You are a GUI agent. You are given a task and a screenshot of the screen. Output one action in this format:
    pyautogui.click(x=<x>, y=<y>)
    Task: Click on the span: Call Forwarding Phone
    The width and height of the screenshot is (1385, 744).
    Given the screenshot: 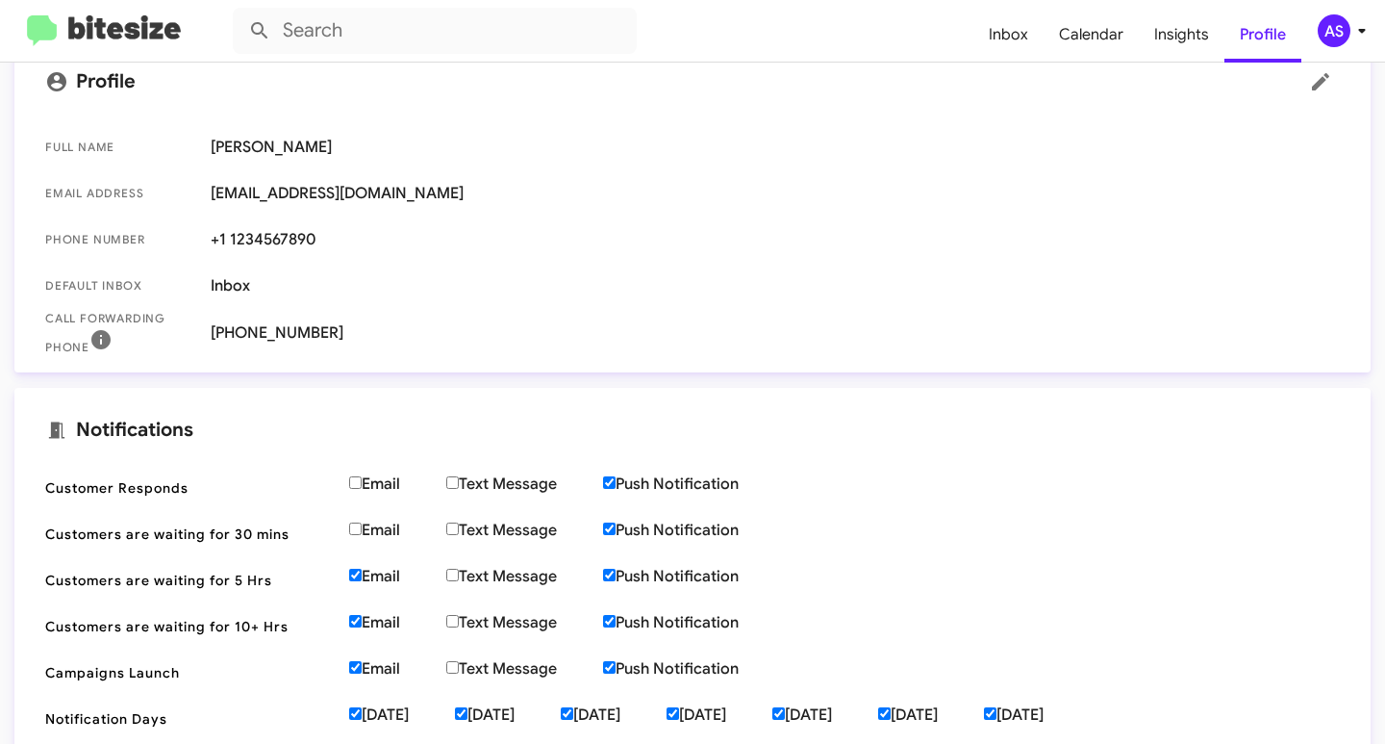 What is the action you would take?
    pyautogui.click(x=120, y=333)
    